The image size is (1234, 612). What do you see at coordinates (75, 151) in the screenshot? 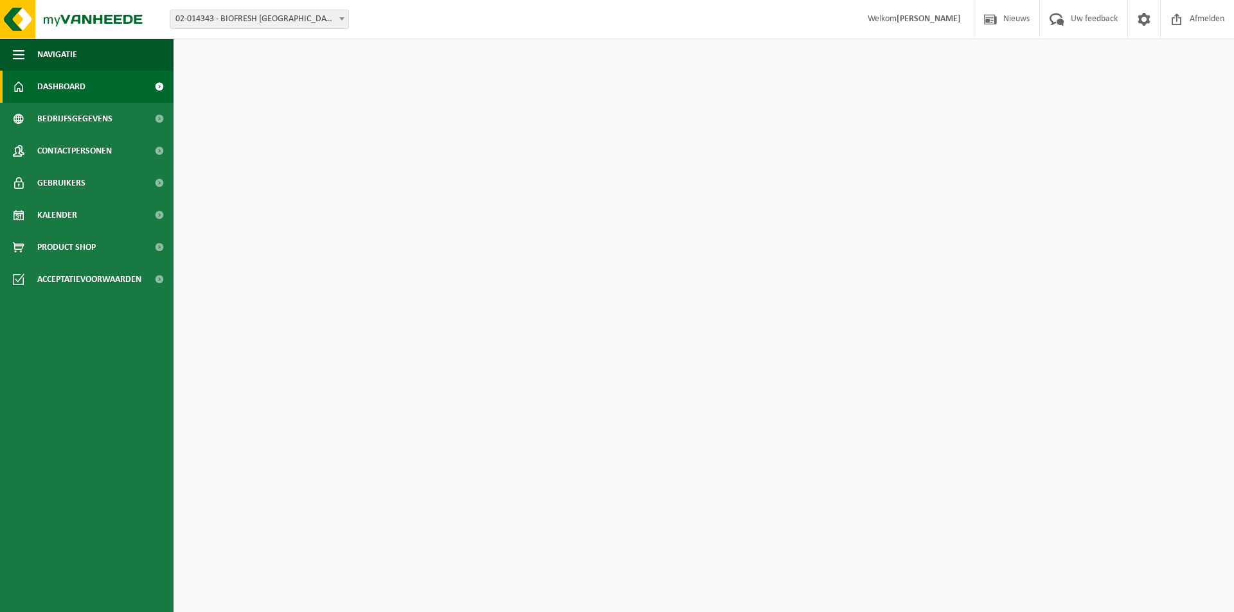
I see `span: Contactpersonen` at bounding box center [75, 151].